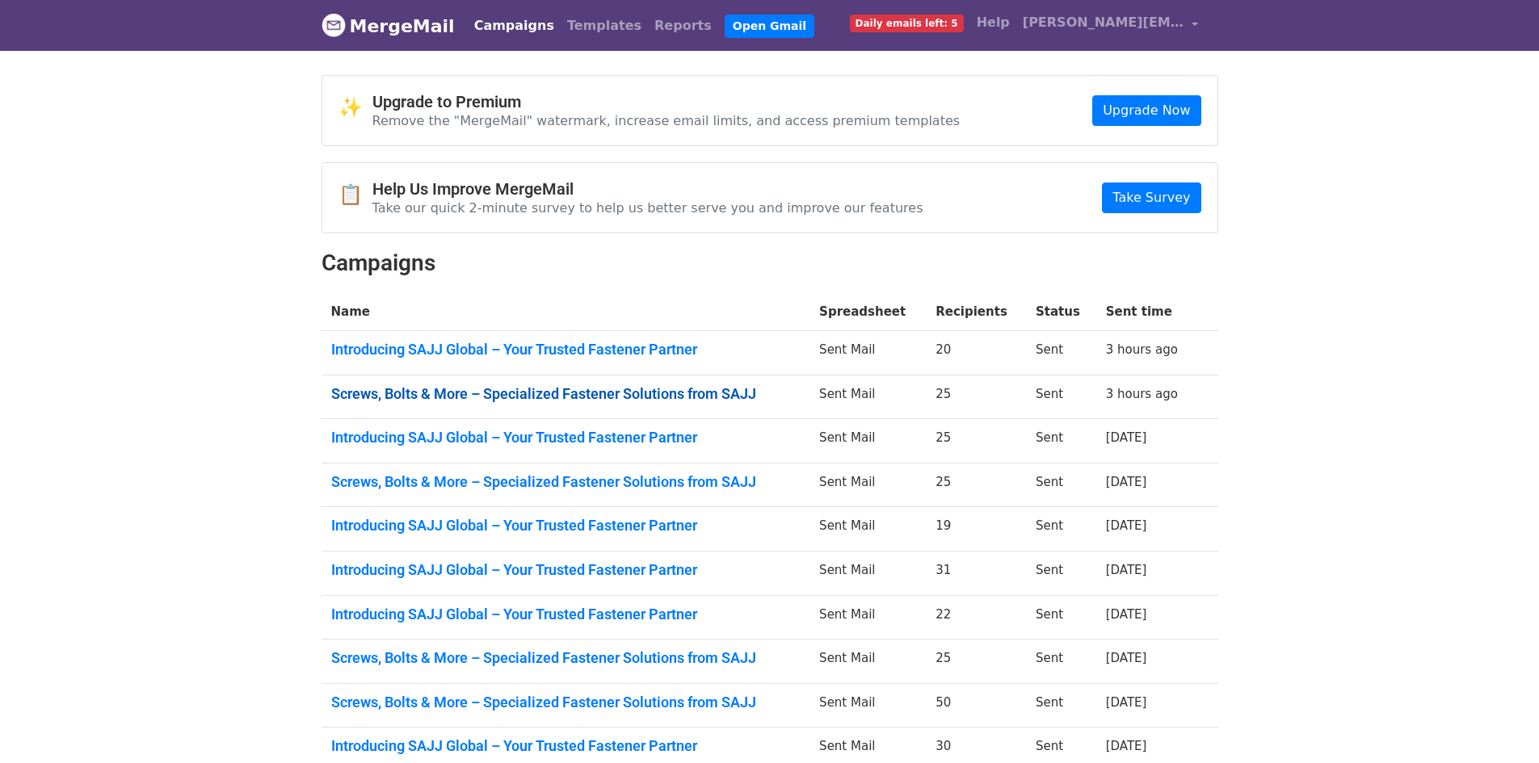 The image size is (1539, 763). What do you see at coordinates (1146, 312) in the screenshot?
I see `th: Sent time` at bounding box center [1146, 312].